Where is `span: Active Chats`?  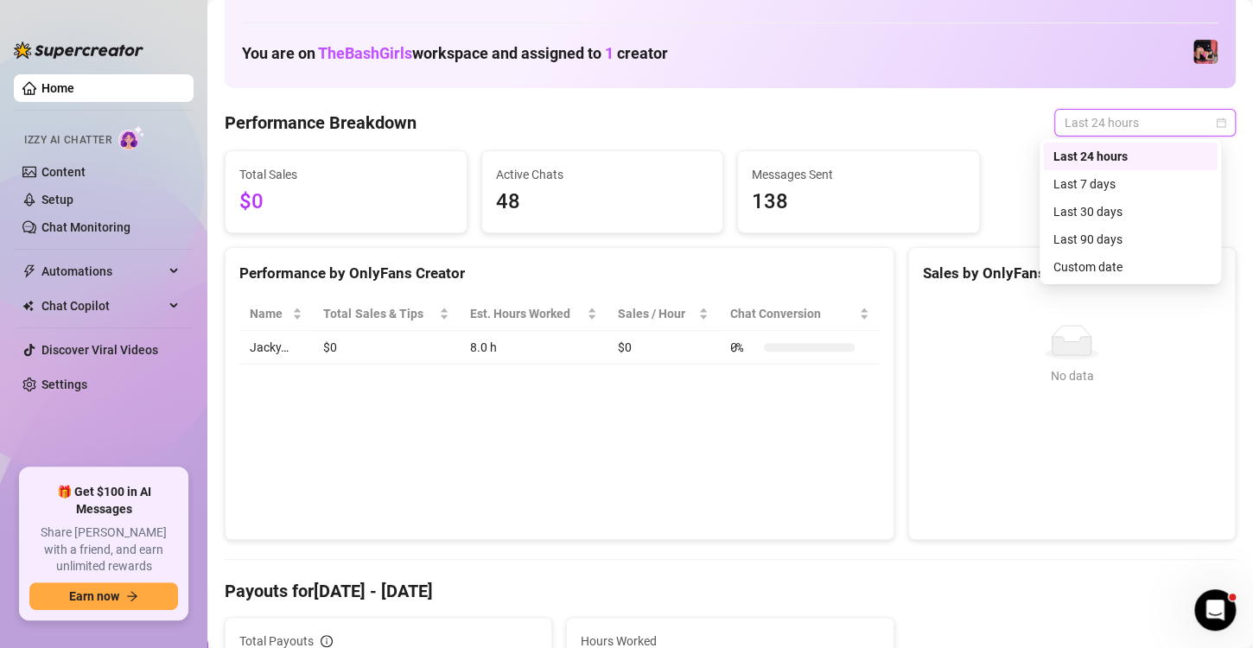
span: Active Chats is located at coordinates (602, 175).